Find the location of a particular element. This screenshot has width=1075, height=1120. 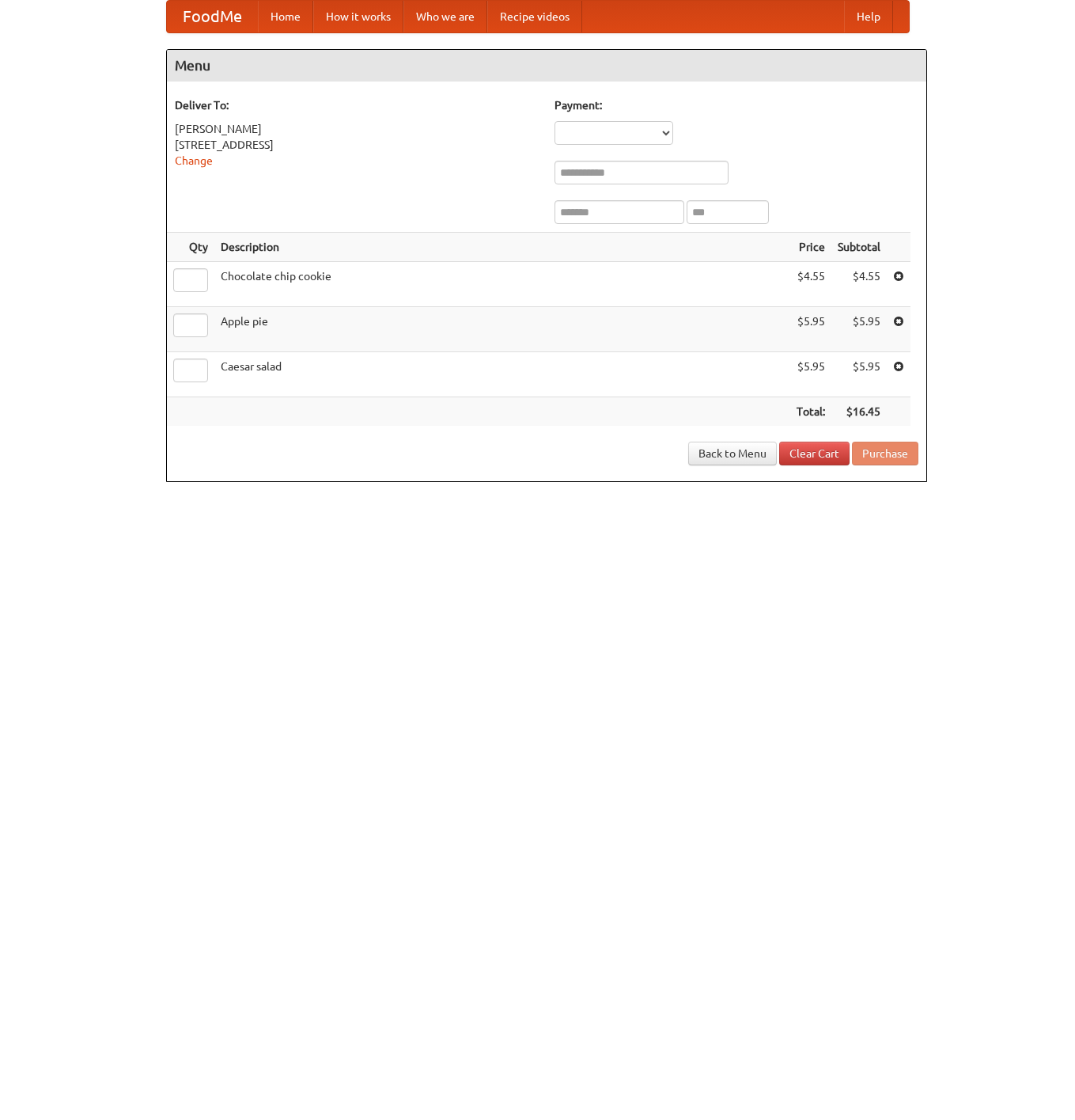

td: Caesar salad is located at coordinates (503, 375).